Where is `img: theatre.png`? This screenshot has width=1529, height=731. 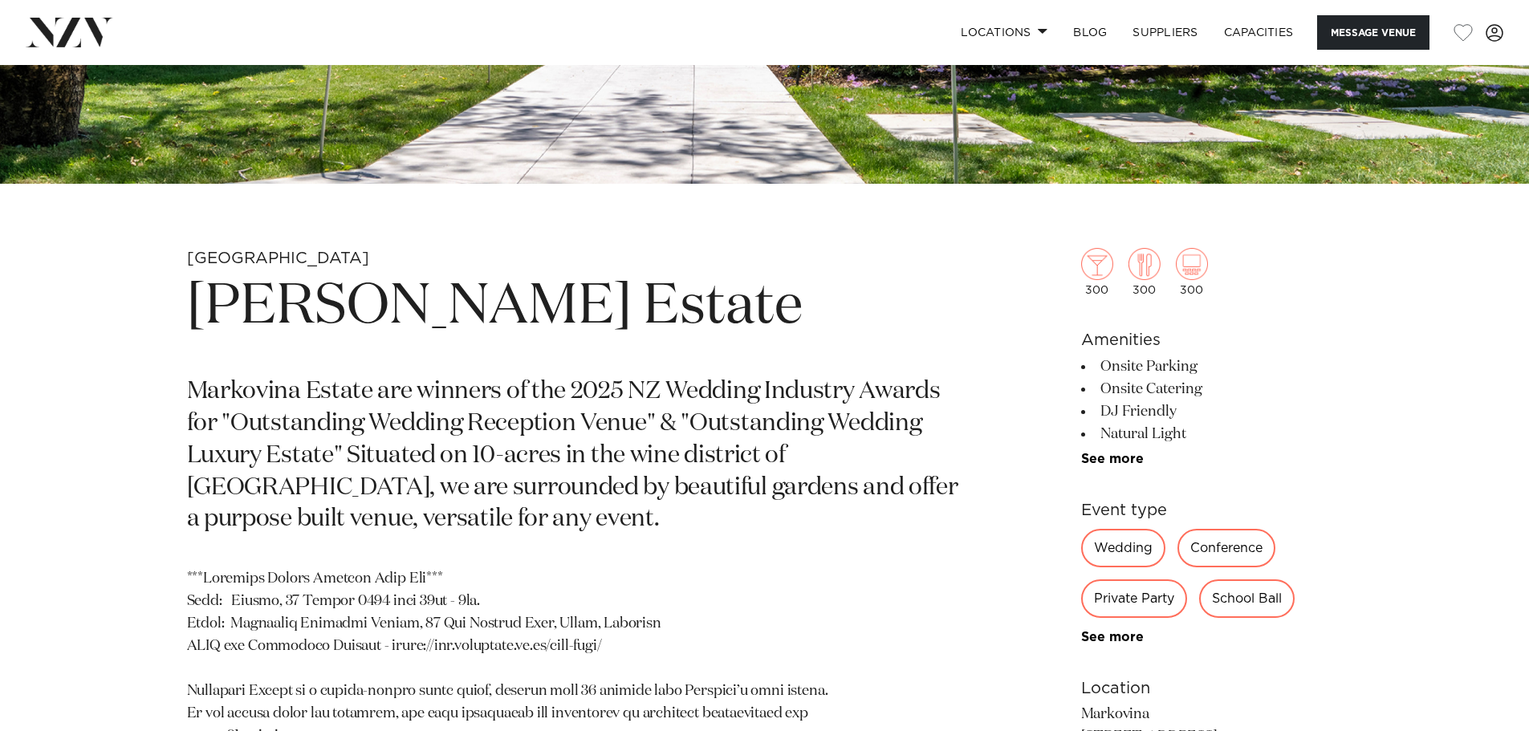 img: theatre.png is located at coordinates (1192, 264).